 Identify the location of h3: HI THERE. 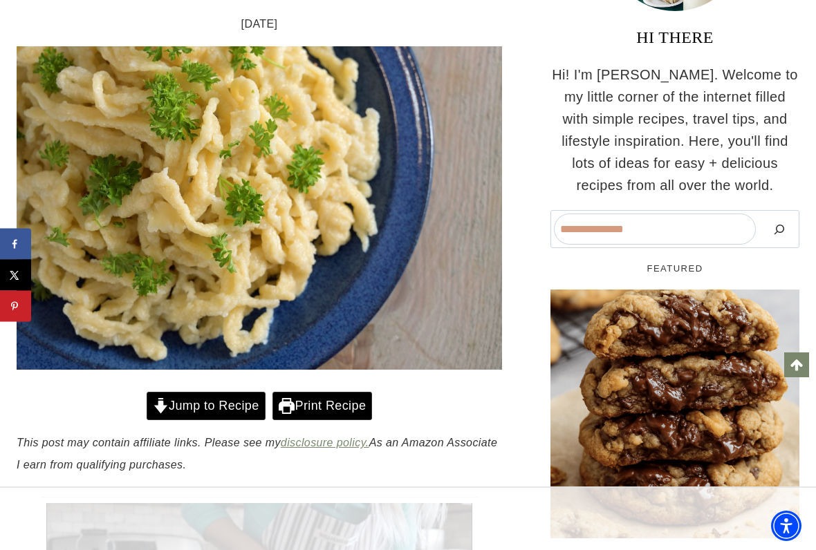
(675, 37).